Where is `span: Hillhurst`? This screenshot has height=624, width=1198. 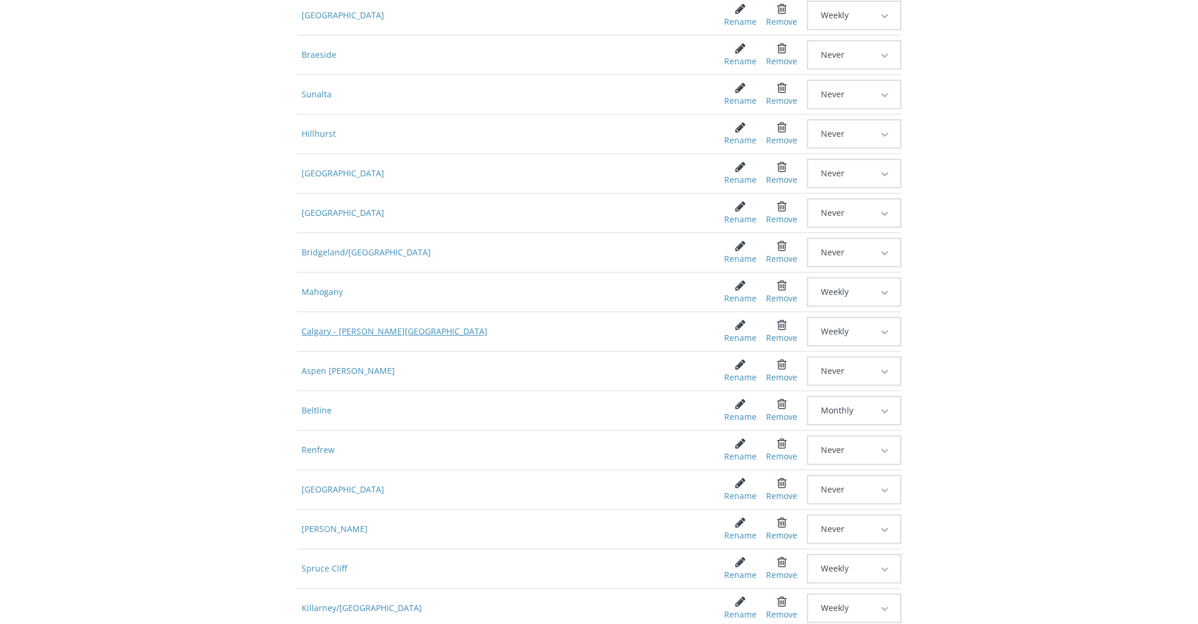 span: Hillhurst is located at coordinates (502, 134).